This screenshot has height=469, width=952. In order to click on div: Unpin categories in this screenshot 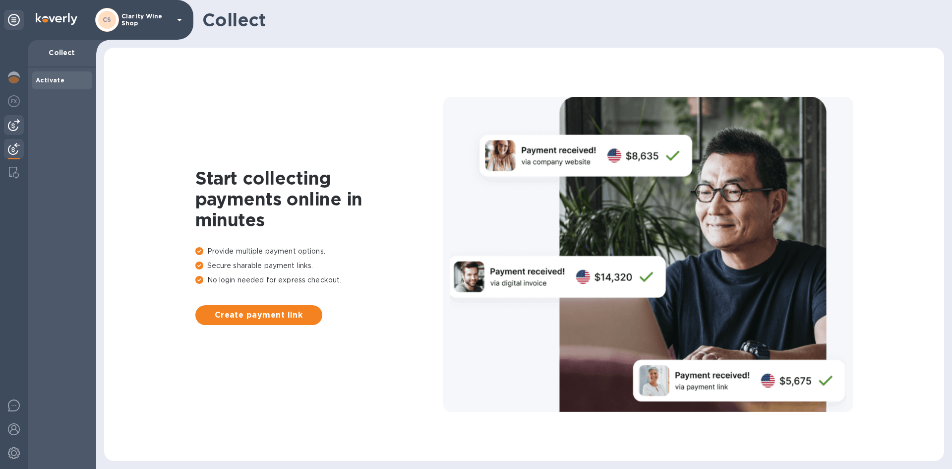, I will do `click(14, 20)`.